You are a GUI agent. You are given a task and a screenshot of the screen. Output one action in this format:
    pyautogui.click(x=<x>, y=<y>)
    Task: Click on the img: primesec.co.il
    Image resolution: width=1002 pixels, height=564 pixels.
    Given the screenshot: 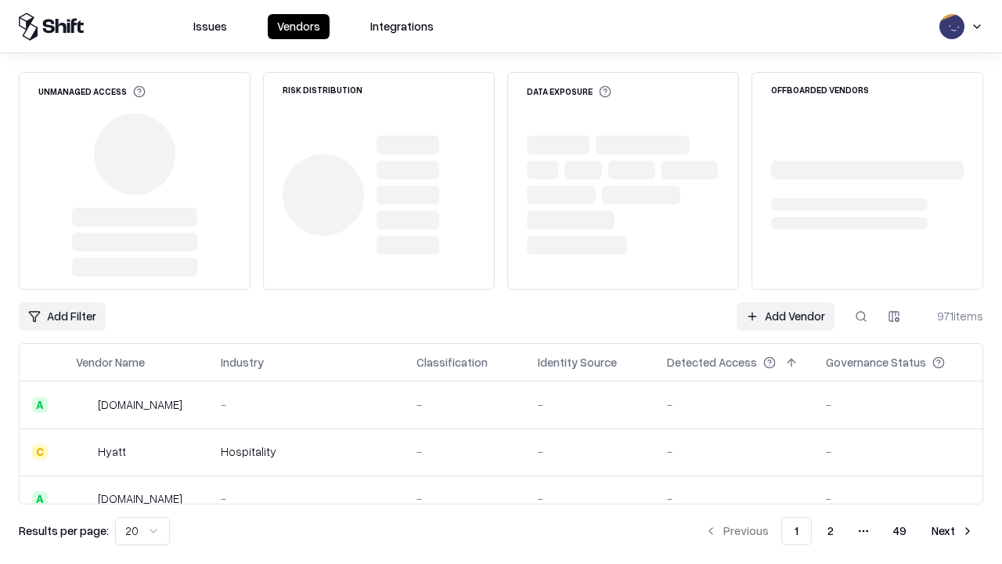 What is the action you would take?
    pyautogui.click(x=84, y=499)
    